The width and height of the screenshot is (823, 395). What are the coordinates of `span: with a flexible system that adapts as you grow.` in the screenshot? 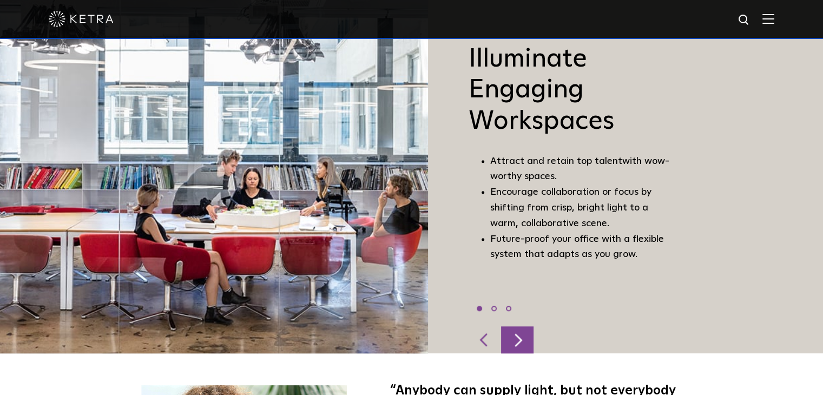 It's located at (577, 247).